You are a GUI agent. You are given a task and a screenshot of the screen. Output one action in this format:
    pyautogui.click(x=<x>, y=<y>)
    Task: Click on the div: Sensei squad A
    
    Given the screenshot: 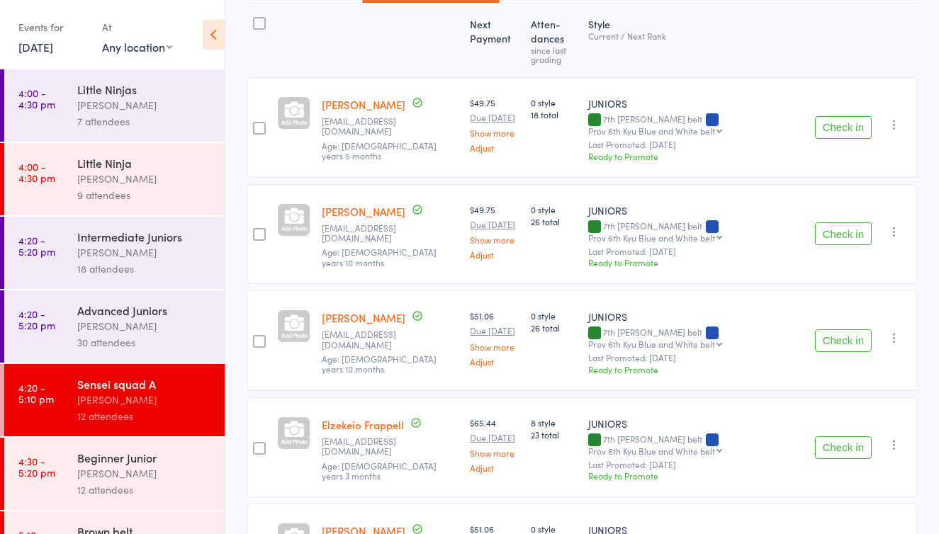 What is the action you would take?
    pyautogui.click(x=145, y=384)
    